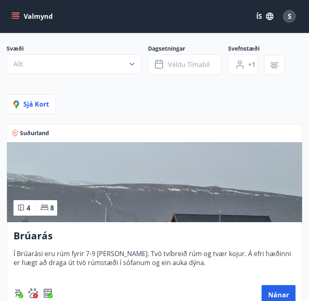  I want to click on button: Veldu tímabil, so click(185, 65).